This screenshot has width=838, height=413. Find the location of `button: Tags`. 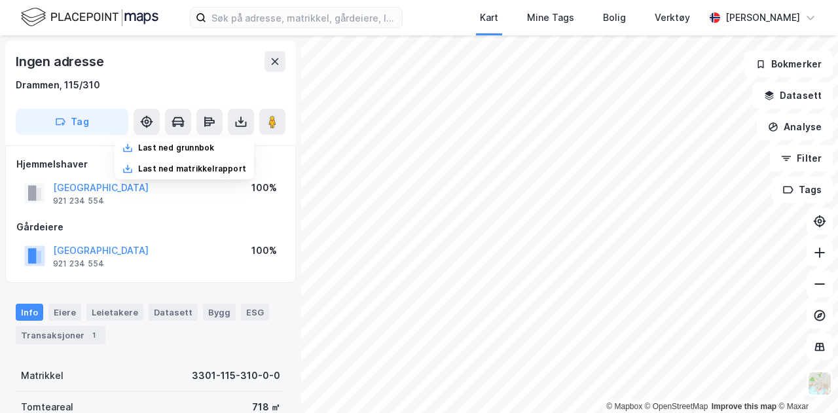

button: Tags is located at coordinates (802, 190).